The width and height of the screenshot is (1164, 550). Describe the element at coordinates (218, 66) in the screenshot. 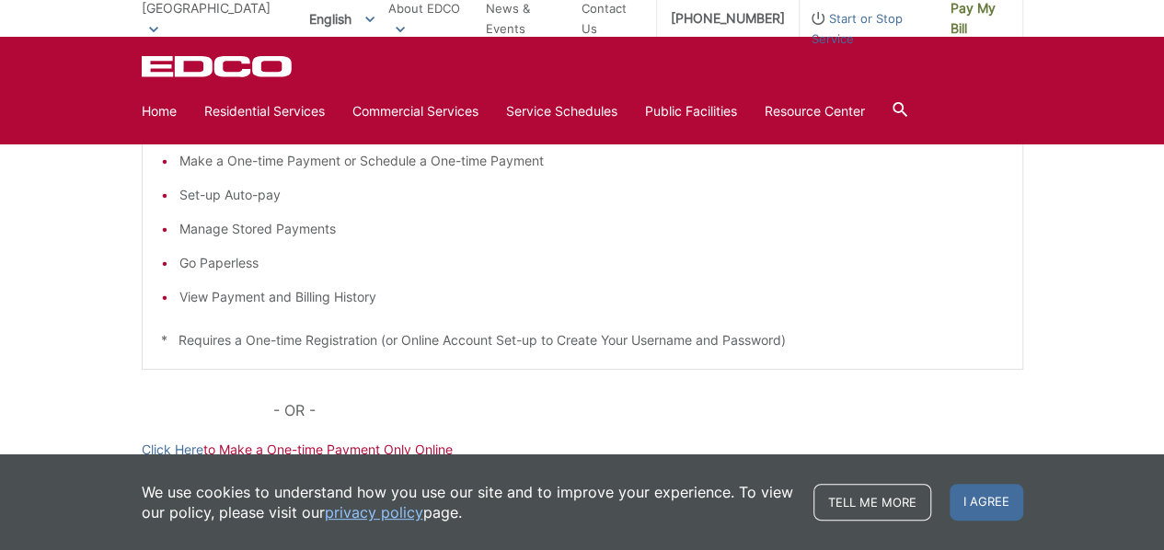

I see `a: EDCD logo. Return to the homepage.` at that location.